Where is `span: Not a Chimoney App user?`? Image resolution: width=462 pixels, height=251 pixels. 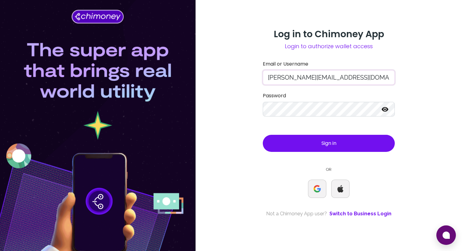 span: Not a Chimoney App user? is located at coordinates (296, 214).